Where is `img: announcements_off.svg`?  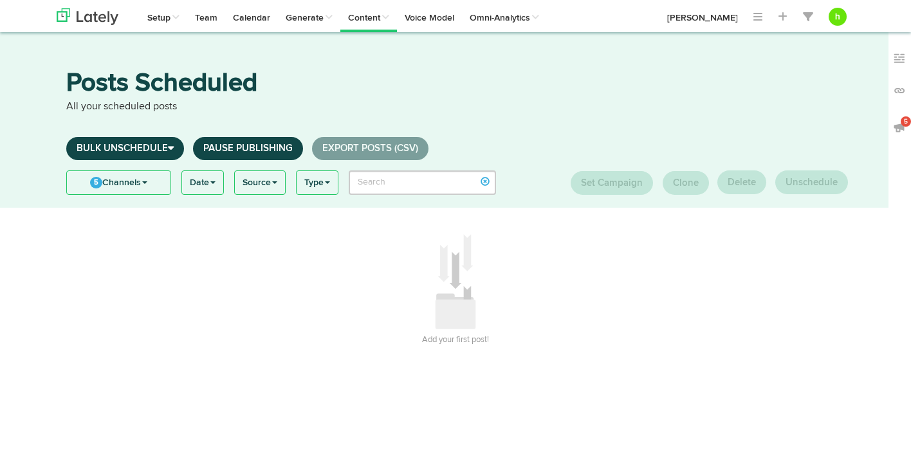
img: announcements_off.svg is located at coordinates (900, 127).